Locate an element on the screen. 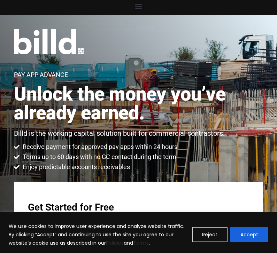 This screenshot has width=277, height=253. a: Policies is located at coordinates (115, 243).